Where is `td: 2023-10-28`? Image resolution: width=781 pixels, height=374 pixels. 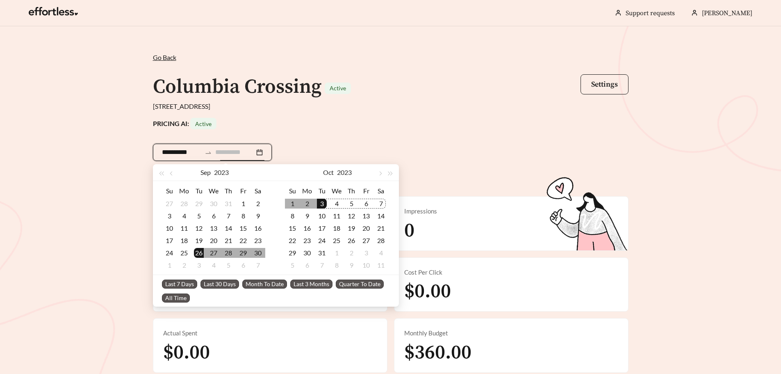 td: 2023-10-28 is located at coordinates (381, 240).